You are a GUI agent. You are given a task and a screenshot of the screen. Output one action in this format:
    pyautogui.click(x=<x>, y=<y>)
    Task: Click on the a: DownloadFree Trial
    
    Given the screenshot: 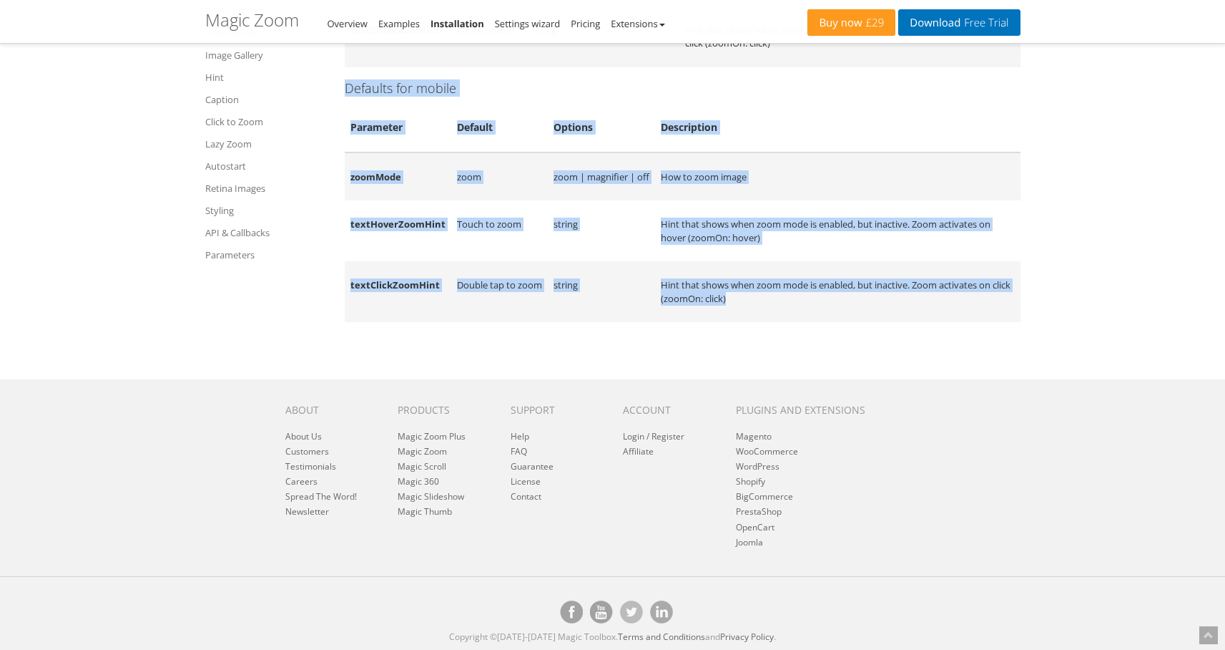 What is the action you would take?
    pyautogui.click(x=959, y=22)
    